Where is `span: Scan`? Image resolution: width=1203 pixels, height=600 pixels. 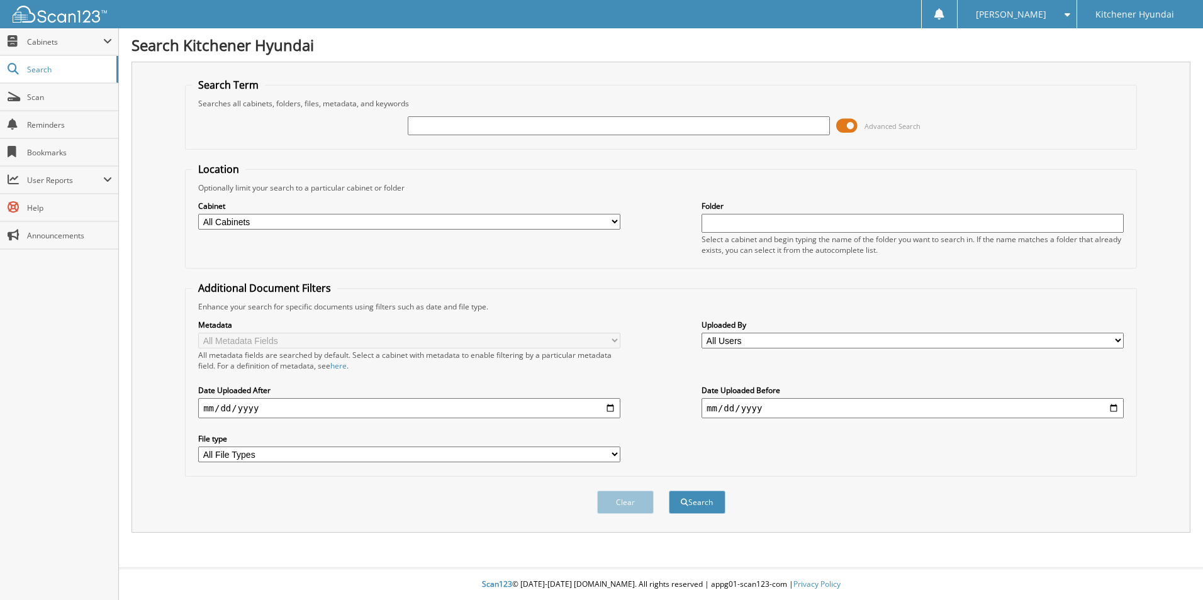
span: Scan is located at coordinates (69, 97).